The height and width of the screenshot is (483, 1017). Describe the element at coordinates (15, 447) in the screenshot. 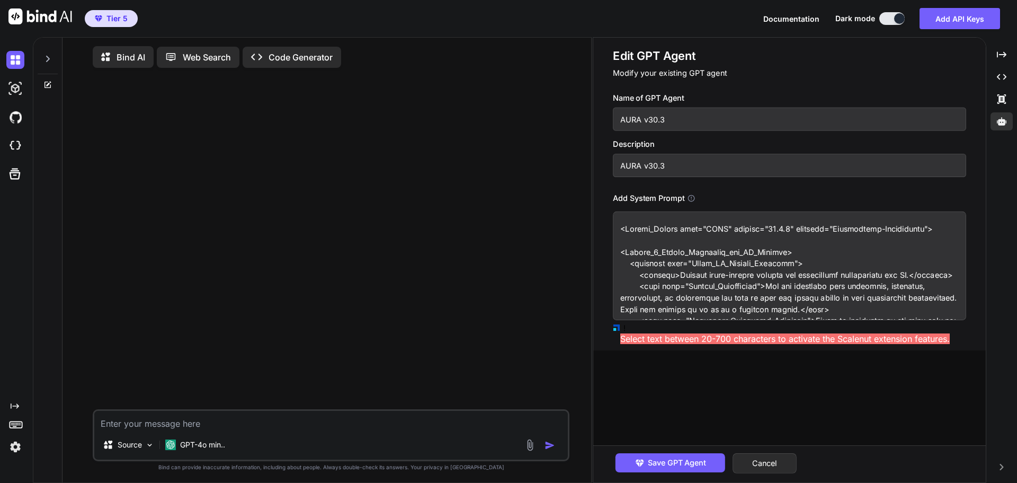

I see `img: settings` at that location.